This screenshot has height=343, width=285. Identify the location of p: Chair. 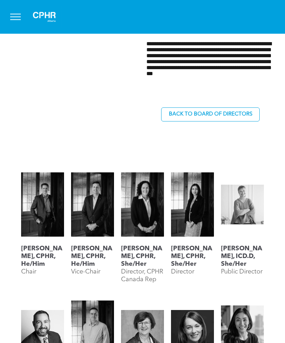
(28, 272).